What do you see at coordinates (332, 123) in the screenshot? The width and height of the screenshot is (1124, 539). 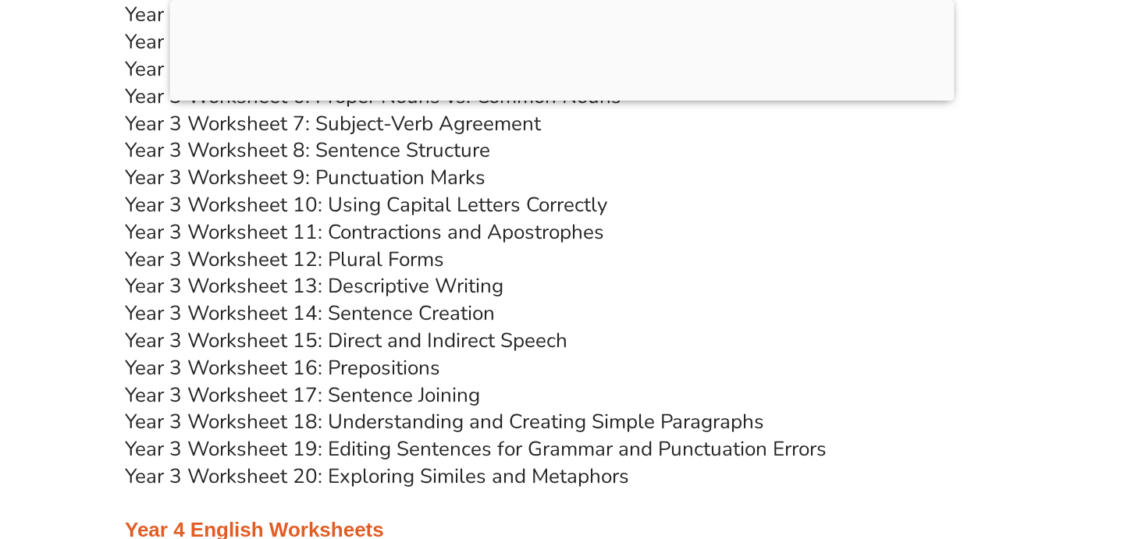 I see `a: Year 3 Worksheet 7: Subject-Verb Agreement` at bounding box center [332, 123].